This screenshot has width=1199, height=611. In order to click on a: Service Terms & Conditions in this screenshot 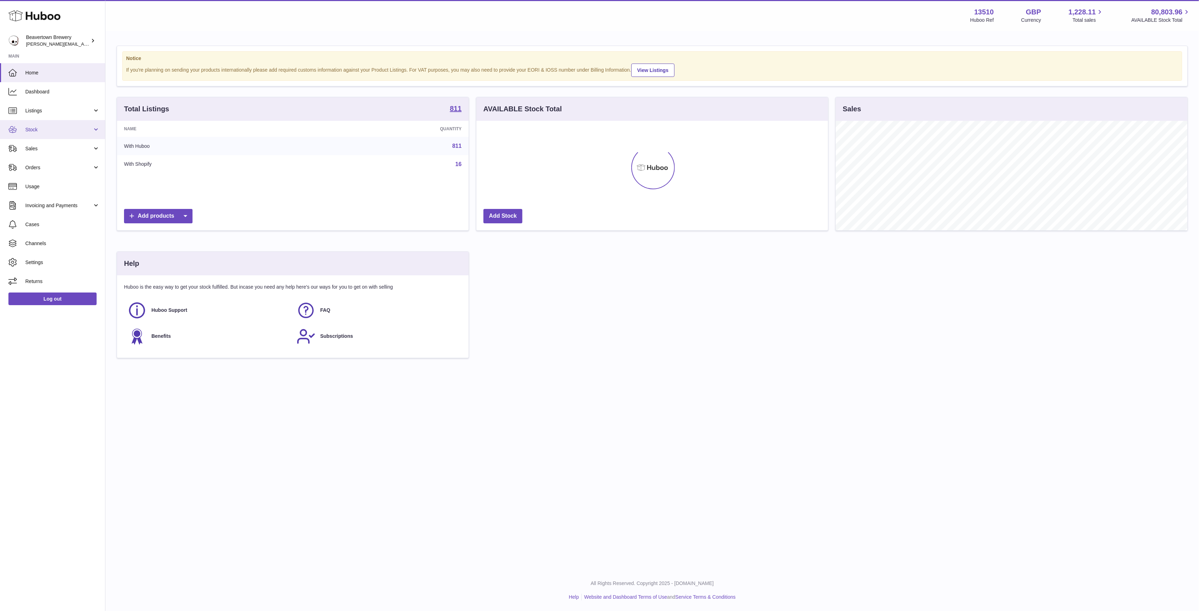, I will do `click(706, 597)`.